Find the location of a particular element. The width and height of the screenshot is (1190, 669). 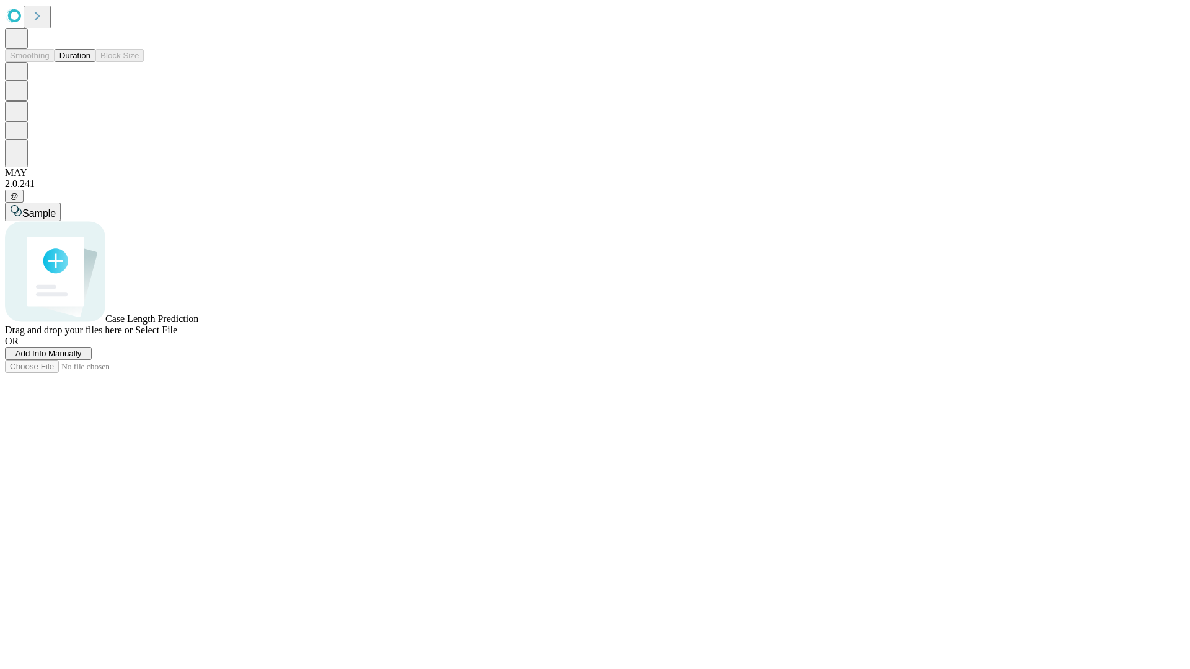

div: 2.0.241 is located at coordinates (595, 184).